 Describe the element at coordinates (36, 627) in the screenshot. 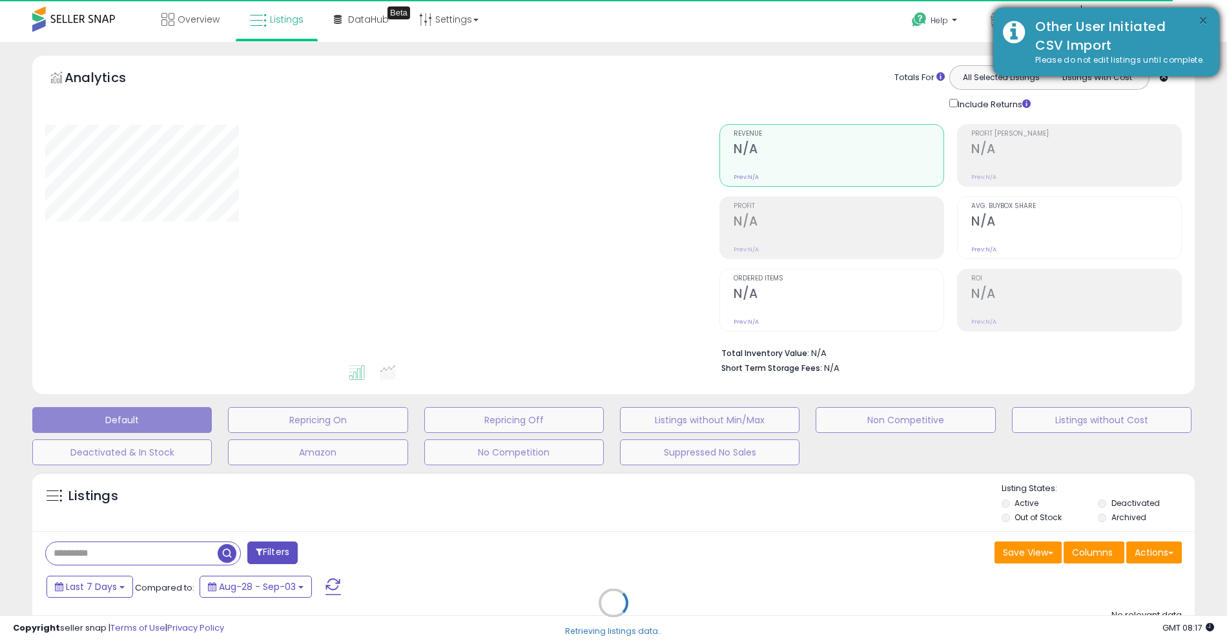

I see `strong: Copyright` at that location.